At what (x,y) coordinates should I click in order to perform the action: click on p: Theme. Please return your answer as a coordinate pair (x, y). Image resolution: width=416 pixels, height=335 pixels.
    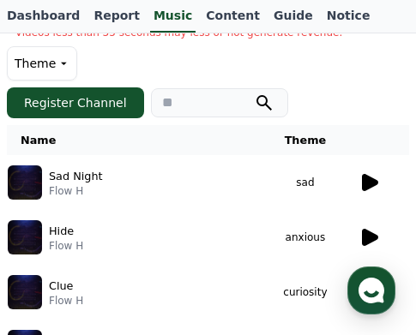
    Looking at the image, I should click on (35, 63).